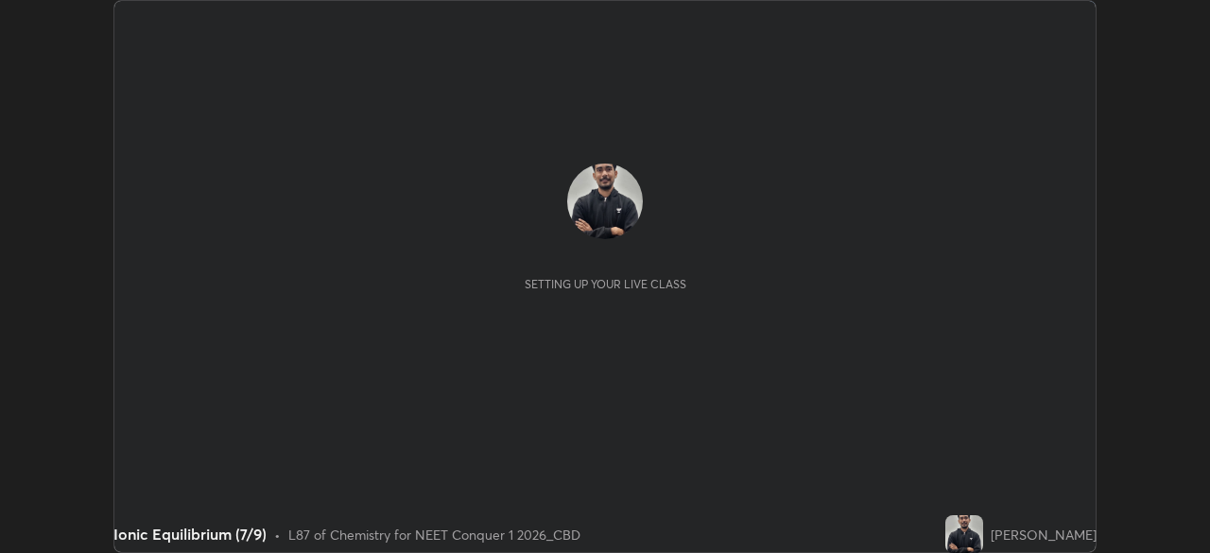 The image size is (1210, 553). What do you see at coordinates (190, 534) in the screenshot?
I see `div: Ionic Equilibrium (7/9)` at bounding box center [190, 534].